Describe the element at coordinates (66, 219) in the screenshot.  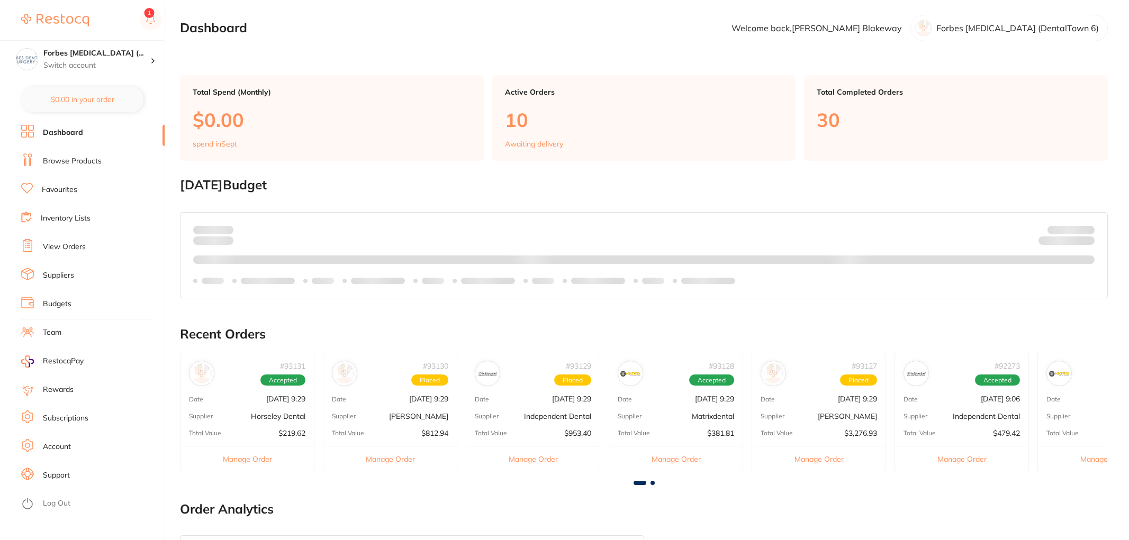
I see `a: Inventory Lists` at that location.